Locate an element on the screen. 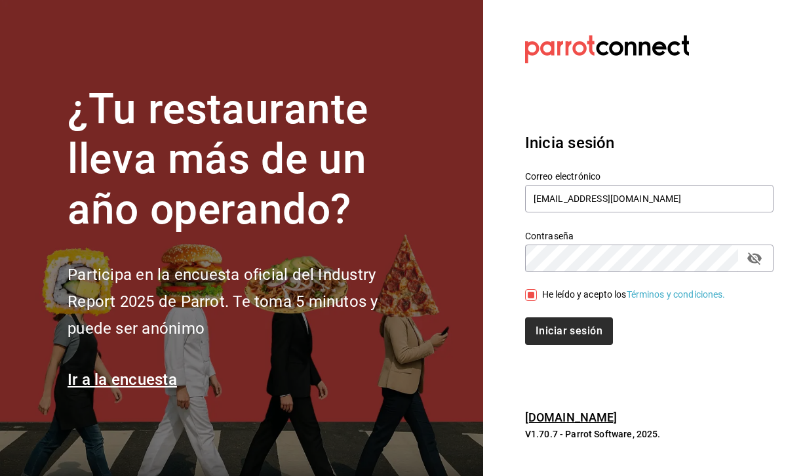  label: Correo electrónico is located at coordinates (649, 176).